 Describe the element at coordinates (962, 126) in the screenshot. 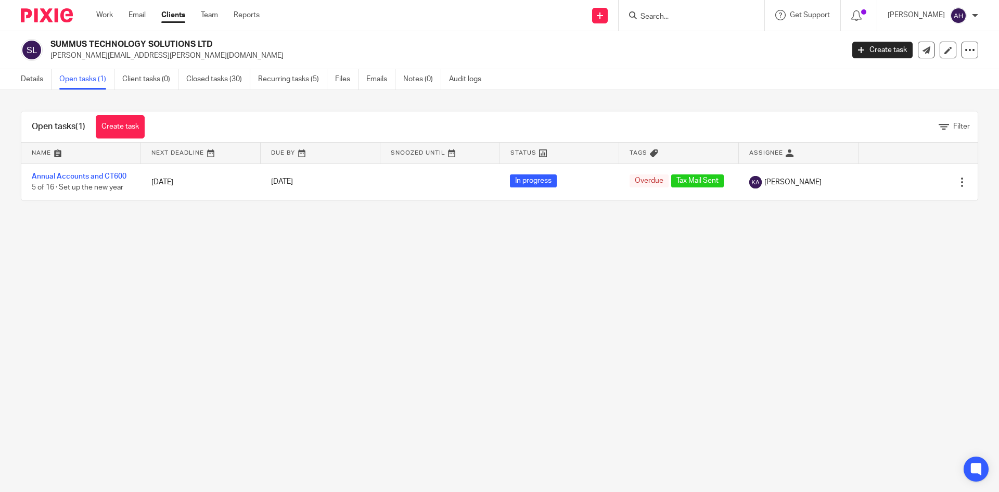

I see `span: Filter` at that location.